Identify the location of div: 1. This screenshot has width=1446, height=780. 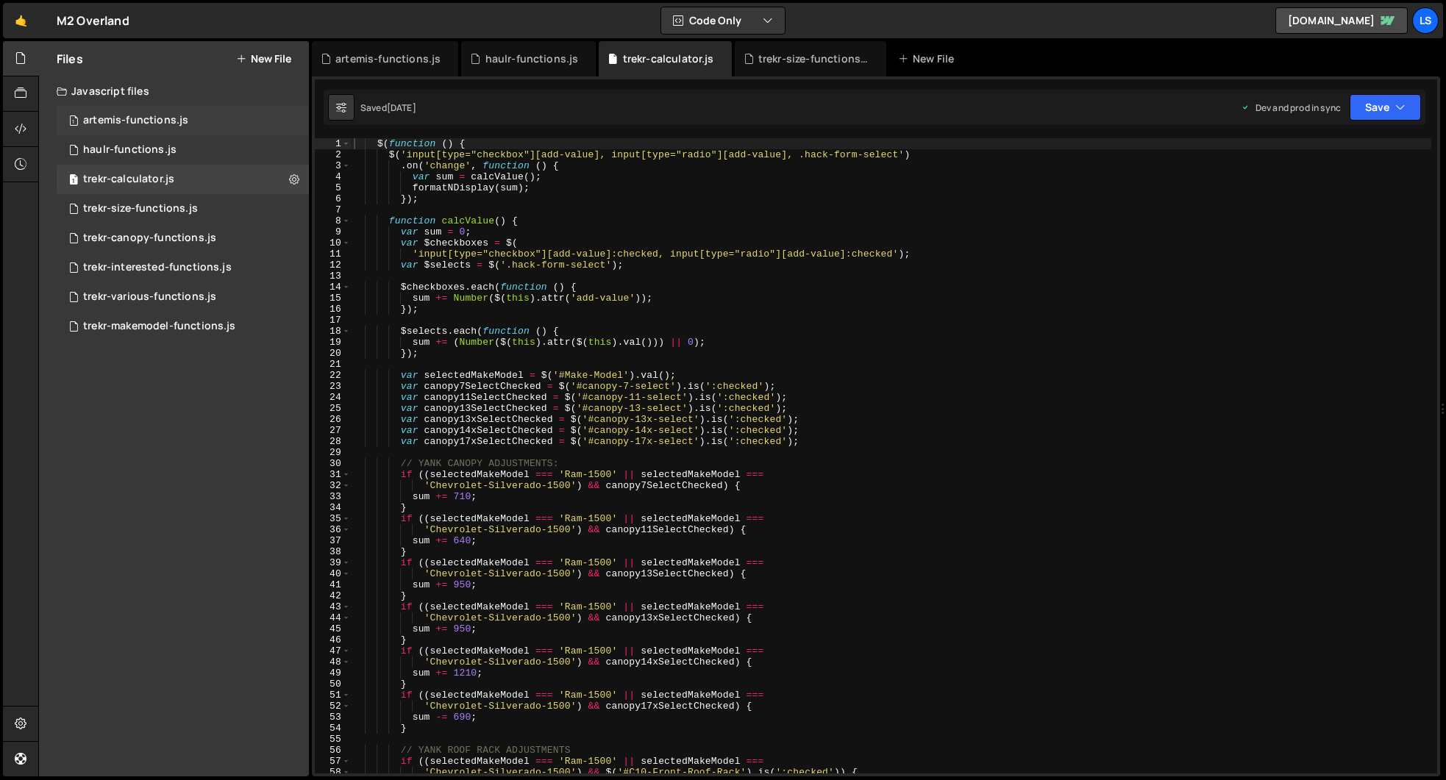
(332, 143).